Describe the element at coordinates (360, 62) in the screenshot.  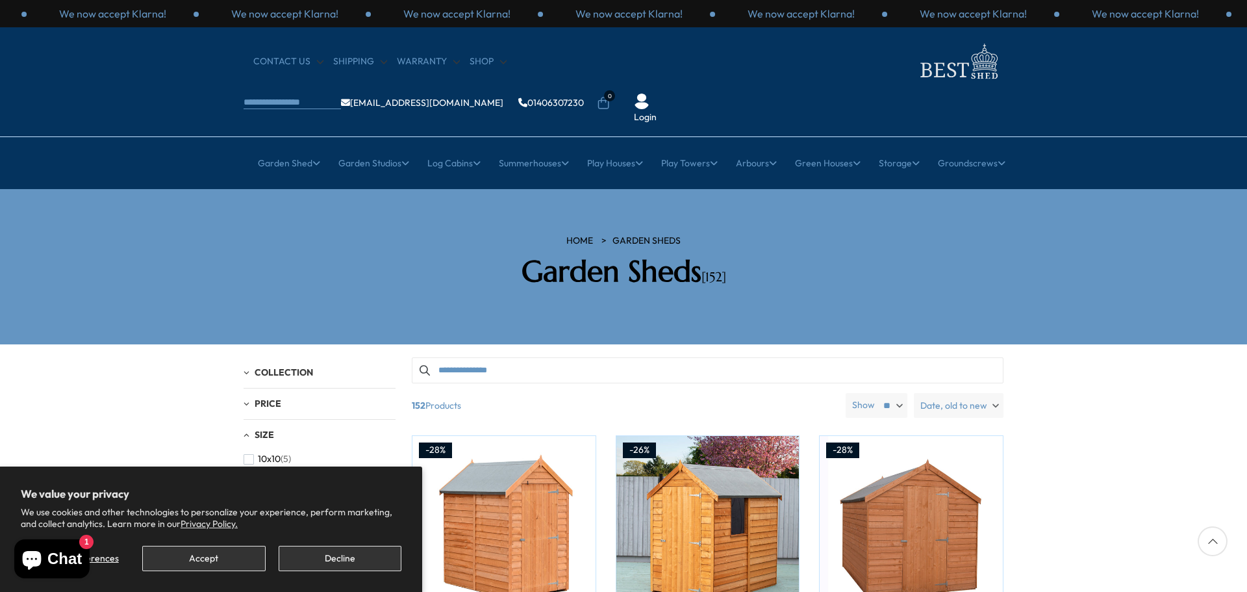
I see `a: Shipping` at that location.